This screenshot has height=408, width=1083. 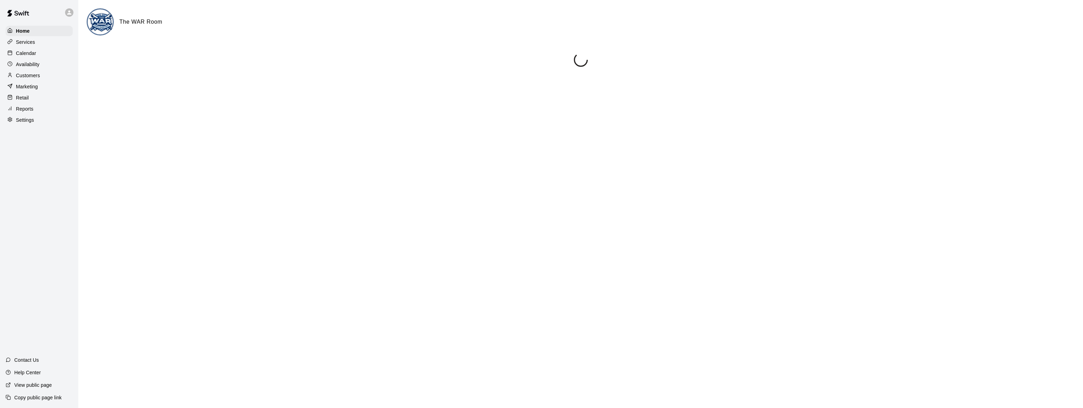 I want to click on a: Reports, so click(x=39, y=109).